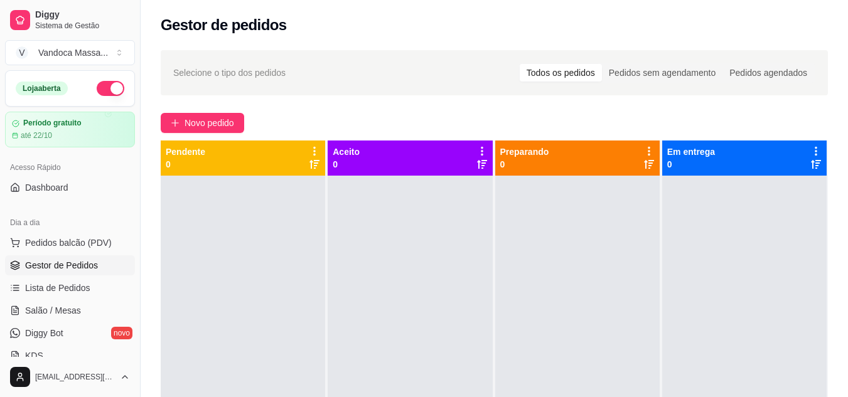  I want to click on button: Pedidos balcão (PDV), so click(70, 243).